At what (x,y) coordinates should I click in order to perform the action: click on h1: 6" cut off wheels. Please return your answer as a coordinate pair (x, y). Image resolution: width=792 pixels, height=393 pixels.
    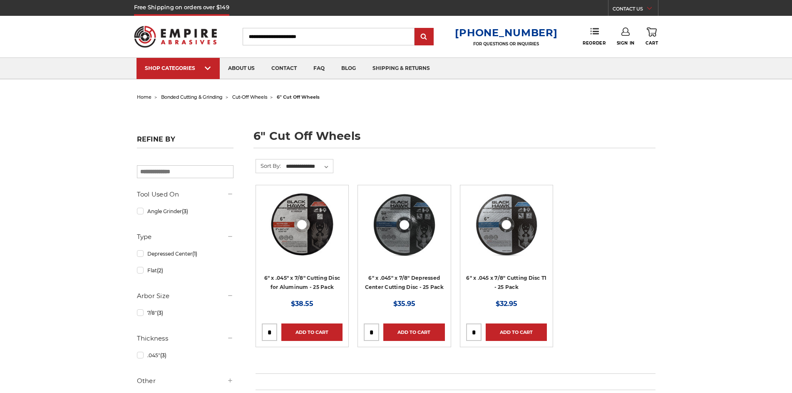
    Looking at the image, I should click on (454, 139).